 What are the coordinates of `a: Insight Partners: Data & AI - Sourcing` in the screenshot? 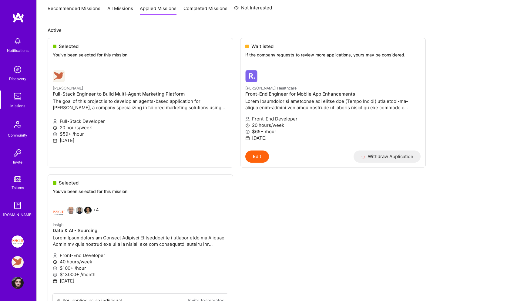 It's located at (18, 241).